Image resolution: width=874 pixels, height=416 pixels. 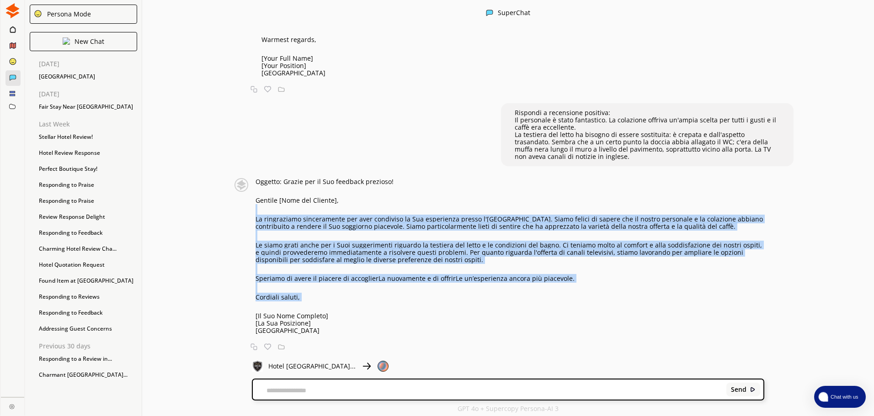 What do you see at coordinates (647, 113) in the screenshot?
I see `p: Rispondi a recensione positiva:` at bounding box center [647, 113].